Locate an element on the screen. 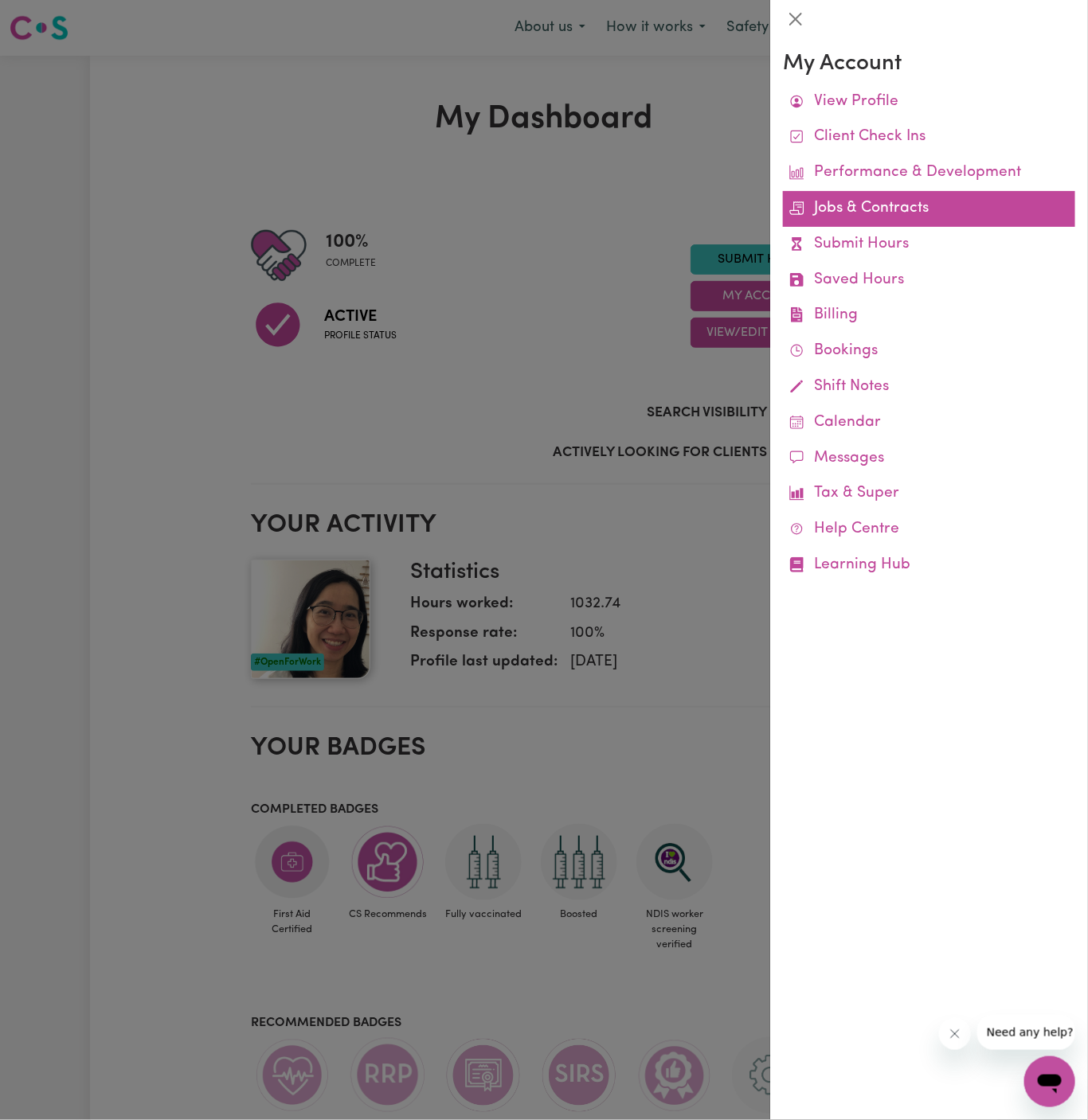 Image resolution: width=1088 pixels, height=1120 pixels. button: Close is located at coordinates (796, 19).